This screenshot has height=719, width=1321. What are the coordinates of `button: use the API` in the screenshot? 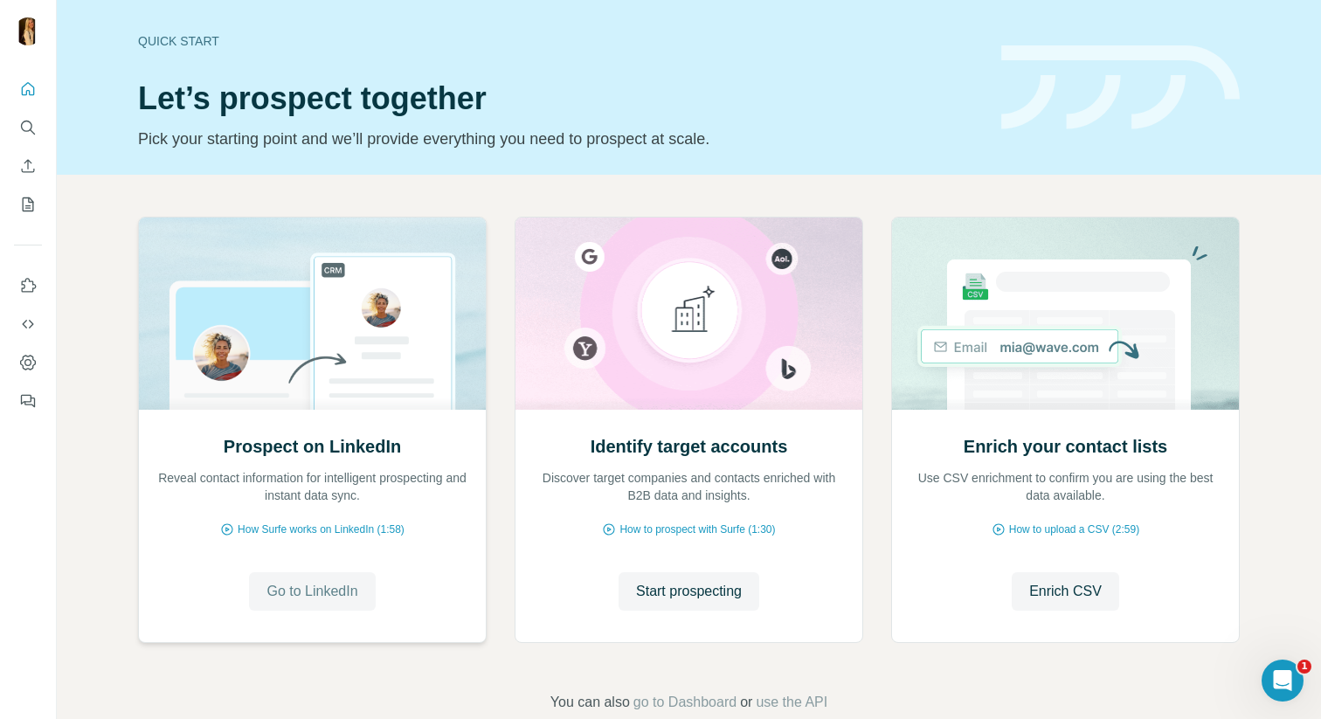 It's located at (792, 703).